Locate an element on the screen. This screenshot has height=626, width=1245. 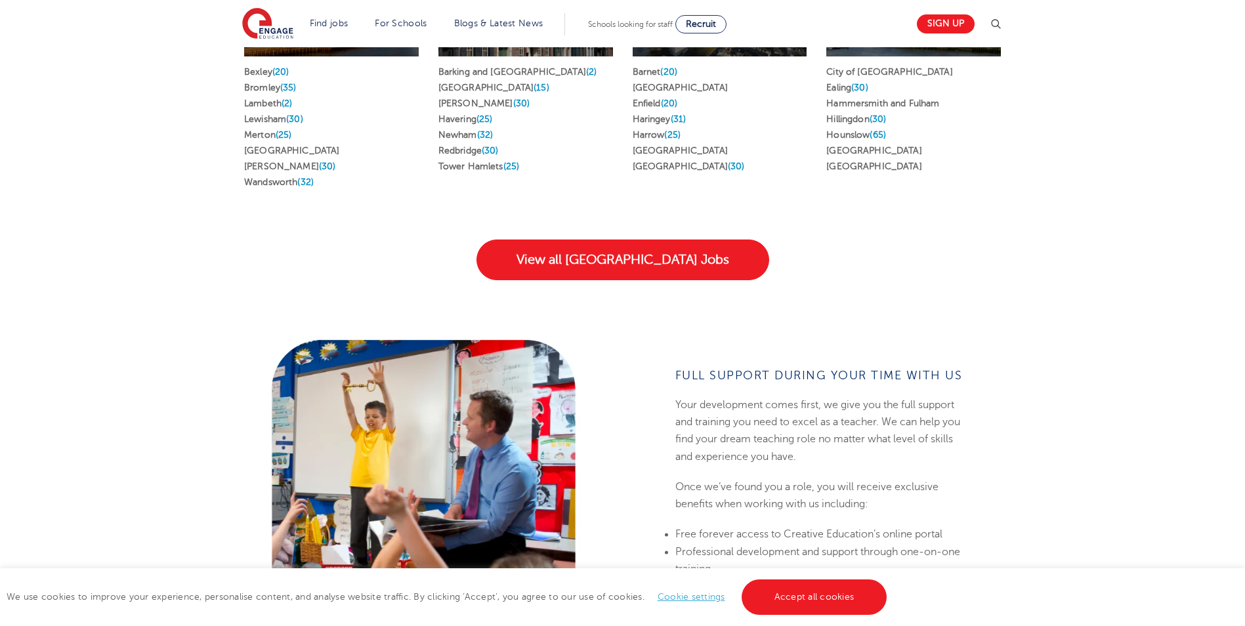
a: Redbridge(30) is located at coordinates (468, 150).